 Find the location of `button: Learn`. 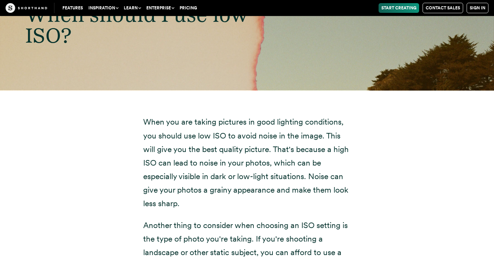

button: Learn is located at coordinates (132, 8).